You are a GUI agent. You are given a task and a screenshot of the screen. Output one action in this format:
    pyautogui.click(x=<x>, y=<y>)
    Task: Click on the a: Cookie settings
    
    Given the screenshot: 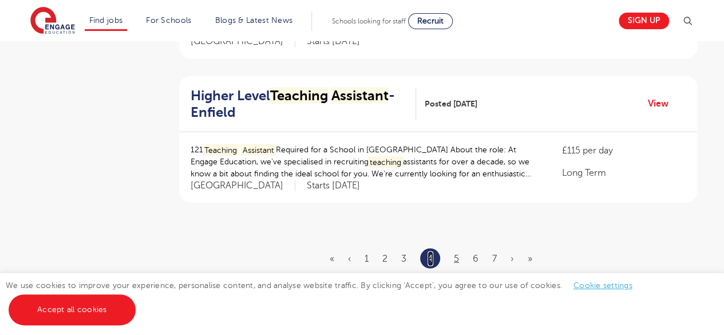 What is the action you would take?
    pyautogui.click(x=603, y=285)
    